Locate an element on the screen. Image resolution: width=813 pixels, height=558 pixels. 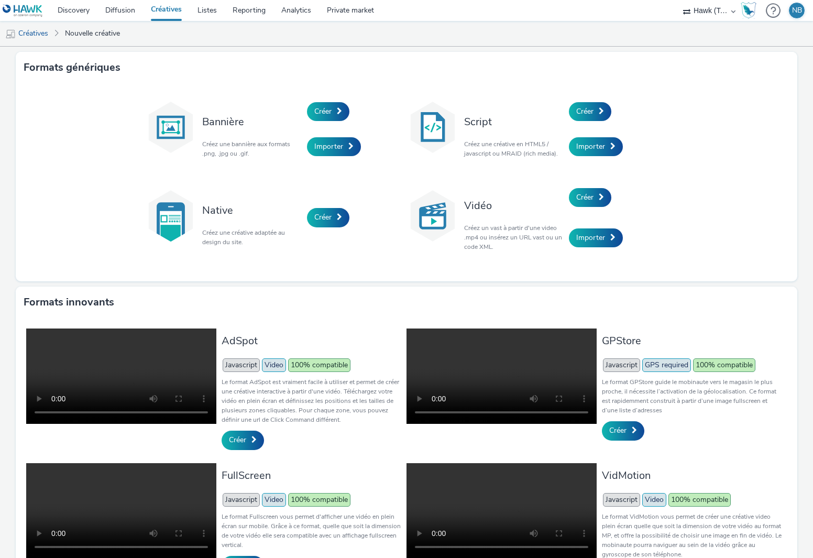
h3: VidMotion is located at coordinates (691, 475).